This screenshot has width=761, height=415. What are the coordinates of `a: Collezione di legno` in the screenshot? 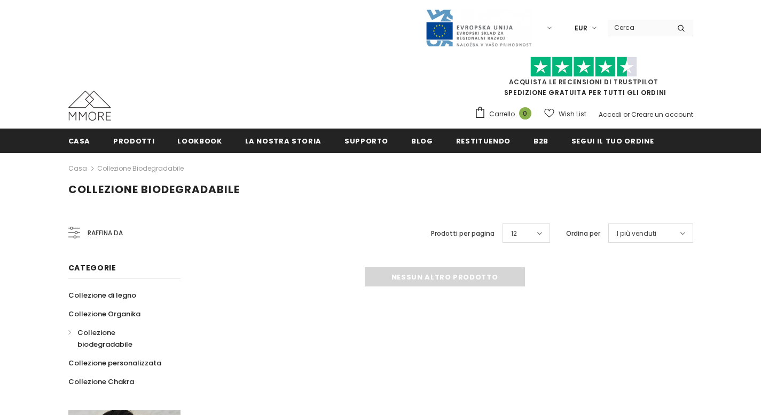 It's located at (102, 295).